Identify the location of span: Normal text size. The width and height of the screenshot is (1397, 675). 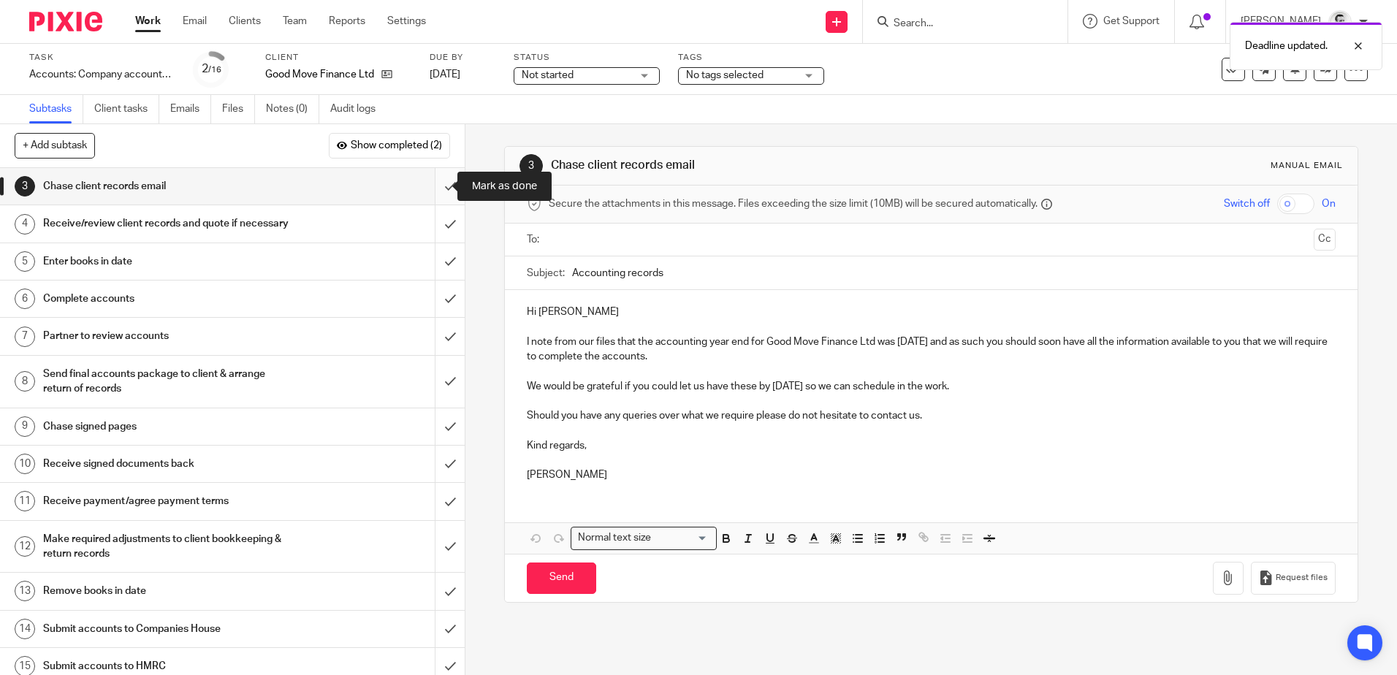
(614, 538).